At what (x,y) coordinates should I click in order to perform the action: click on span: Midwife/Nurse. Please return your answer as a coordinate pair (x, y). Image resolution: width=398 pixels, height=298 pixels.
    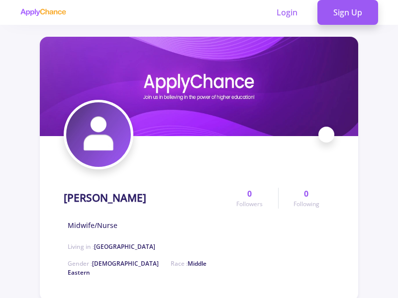
    Looking at the image, I should click on (93, 225).